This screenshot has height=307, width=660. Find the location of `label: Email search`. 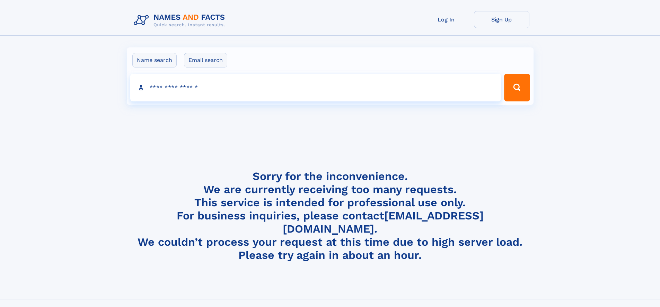

label: Email search is located at coordinates (205, 60).